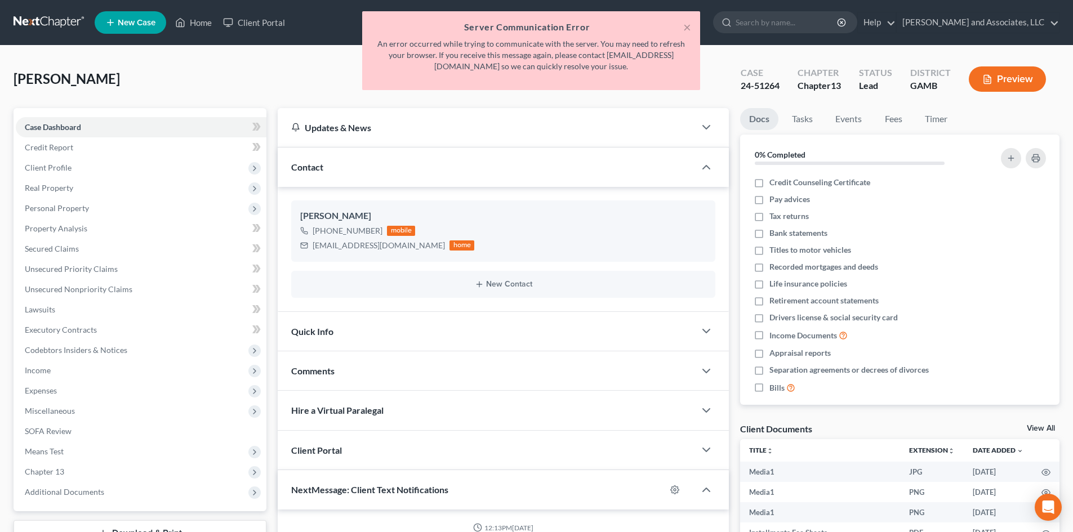  I want to click on a: Unsecured Priority Claims, so click(141, 269).